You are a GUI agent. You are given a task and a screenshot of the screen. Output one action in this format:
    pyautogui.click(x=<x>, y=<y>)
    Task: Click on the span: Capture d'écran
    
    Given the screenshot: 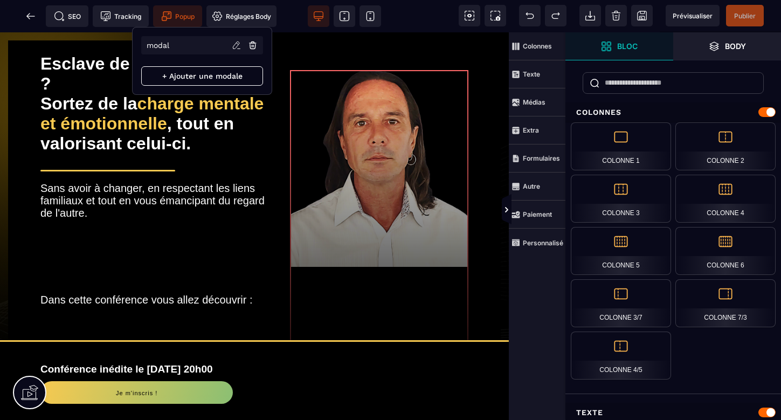 What is the action you would take?
    pyautogui.click(x=496, y=16)
    